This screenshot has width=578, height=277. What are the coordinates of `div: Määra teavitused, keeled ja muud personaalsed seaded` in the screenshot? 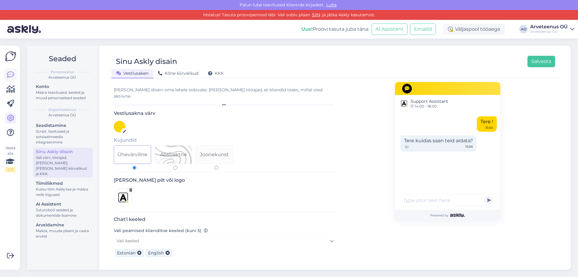 It's located at (63, 95).